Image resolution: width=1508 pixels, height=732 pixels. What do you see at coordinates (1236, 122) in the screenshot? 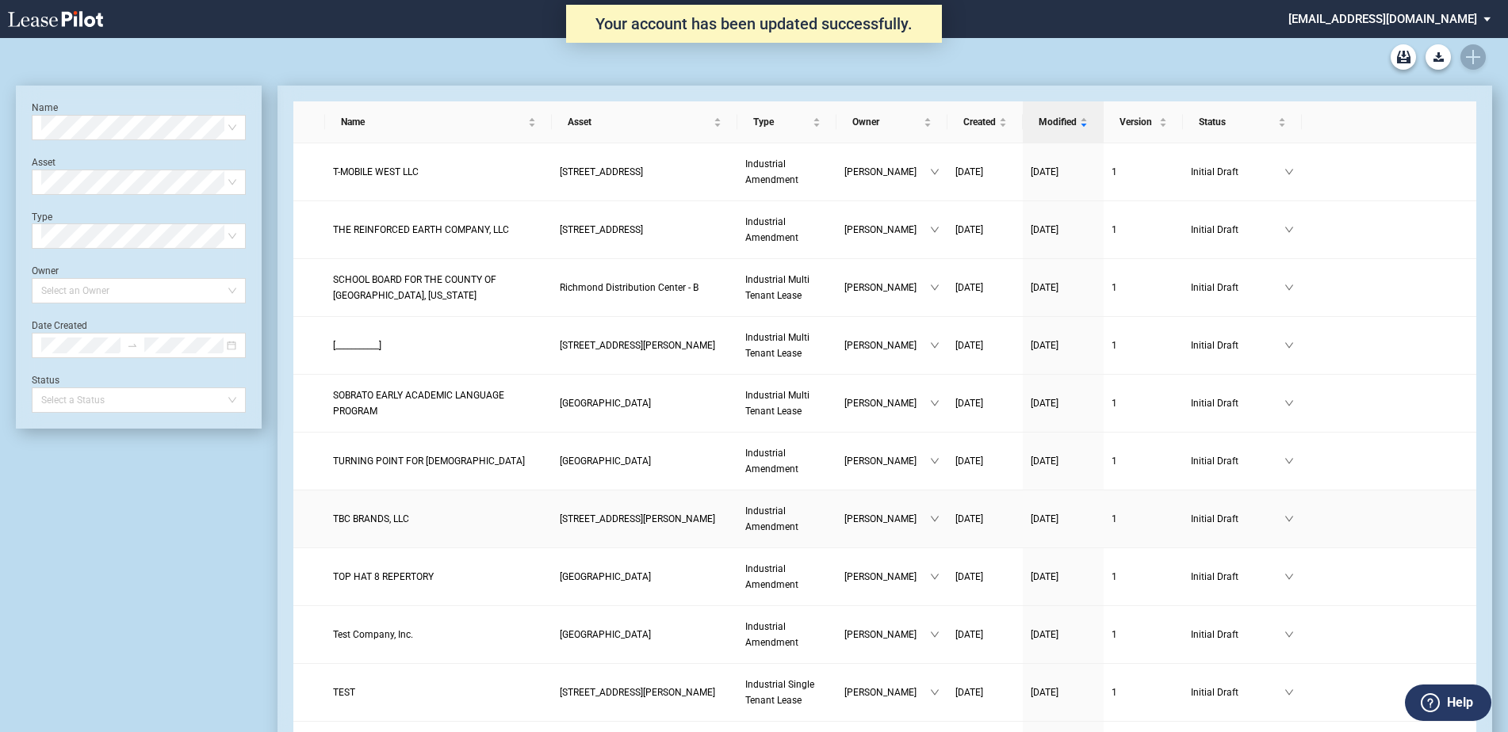
I see `span: Status` at bounding box center [1236, 122].